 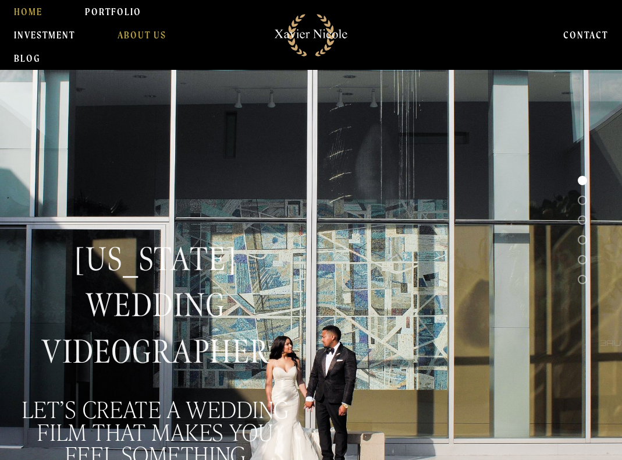 I want to click on a: CONTACT, so click(x=585, y=35).